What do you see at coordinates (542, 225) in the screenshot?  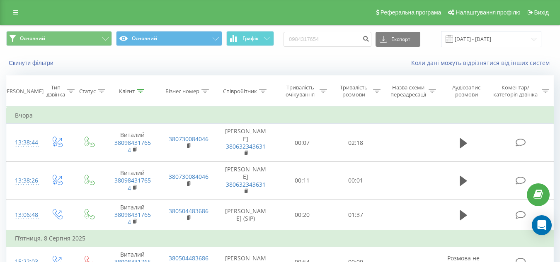 I see `div: Open Intercom Messenger` at bounding box center [542, 225].